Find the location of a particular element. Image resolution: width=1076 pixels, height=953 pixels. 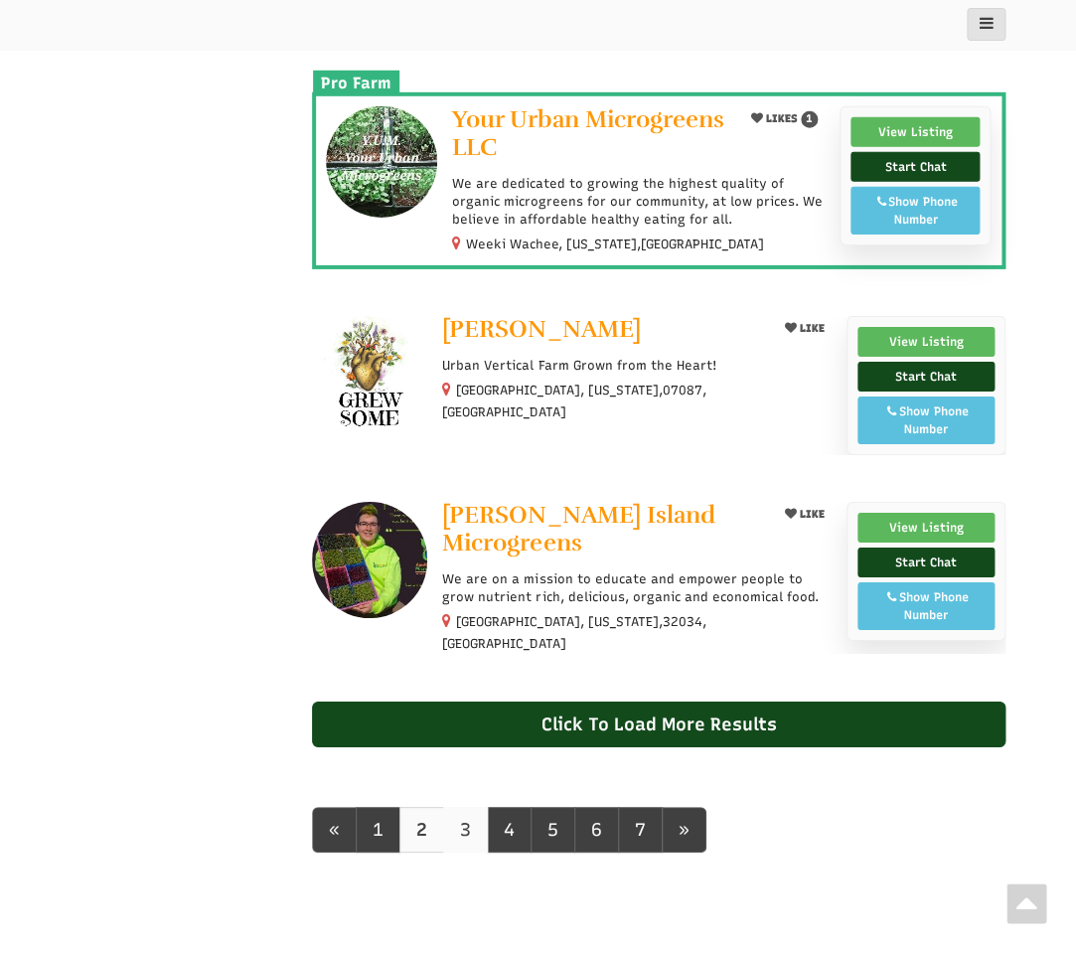

a: 6 is located at coordinates (596, 829).